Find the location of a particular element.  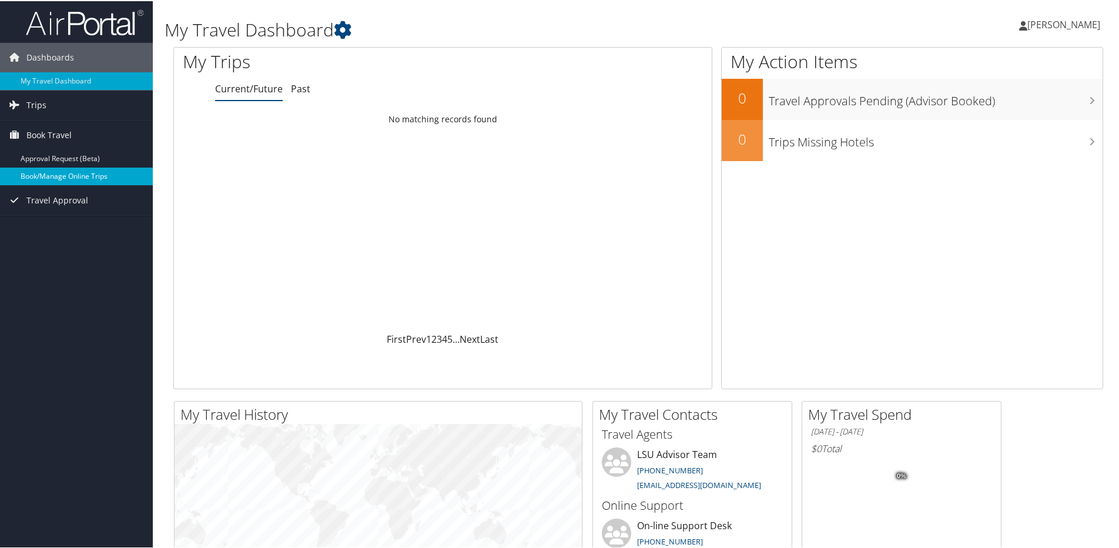

span: $0 is located at coordinates (816, 447).